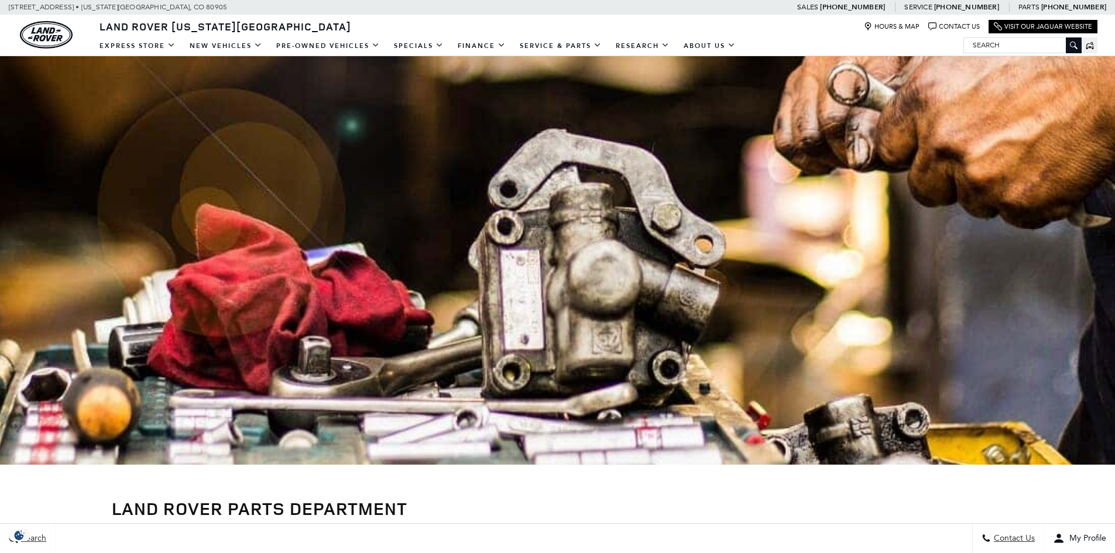  What do you see at coordinates (417, 46) in the screenshot?
I see `nav: Main Navigation` at bounding box center [417, 46].